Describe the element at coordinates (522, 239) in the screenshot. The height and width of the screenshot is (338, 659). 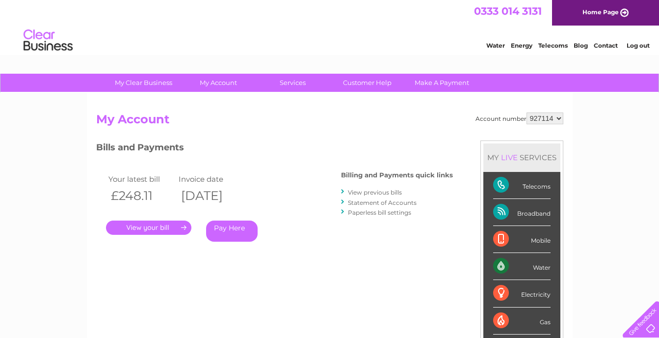
I see `div: Mobile` at that location.